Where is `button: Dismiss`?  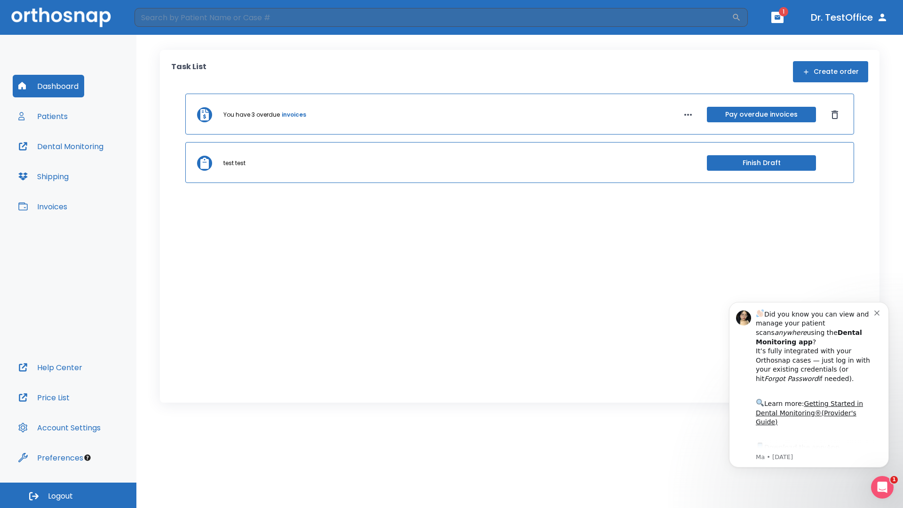
button: Dismiss is located at coordinates (835, 115).